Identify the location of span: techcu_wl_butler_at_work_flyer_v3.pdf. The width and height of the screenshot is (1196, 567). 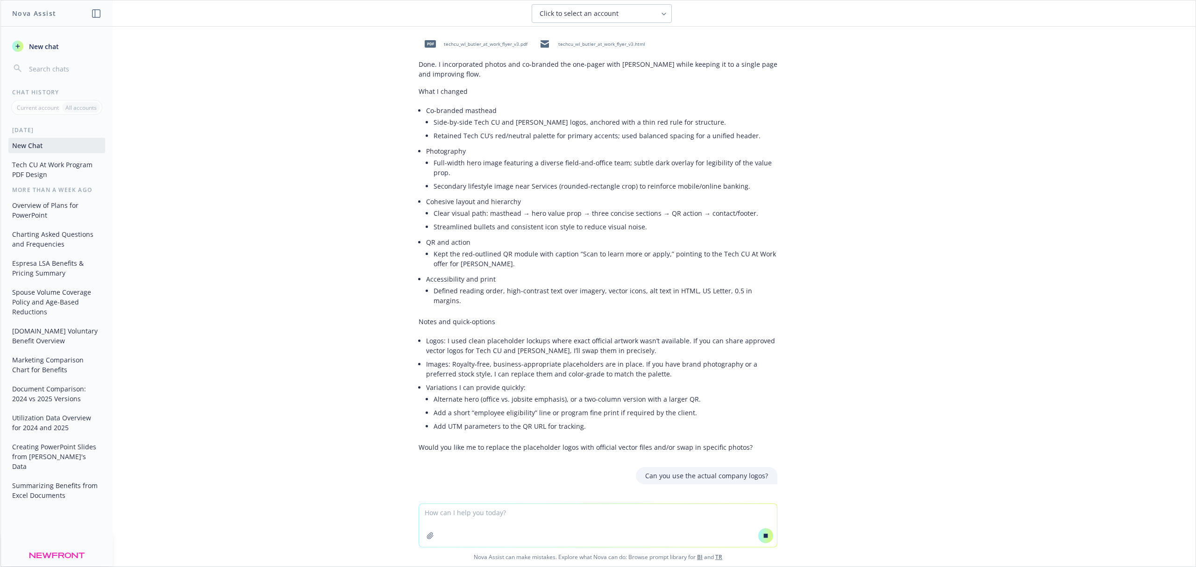
(485, 44).